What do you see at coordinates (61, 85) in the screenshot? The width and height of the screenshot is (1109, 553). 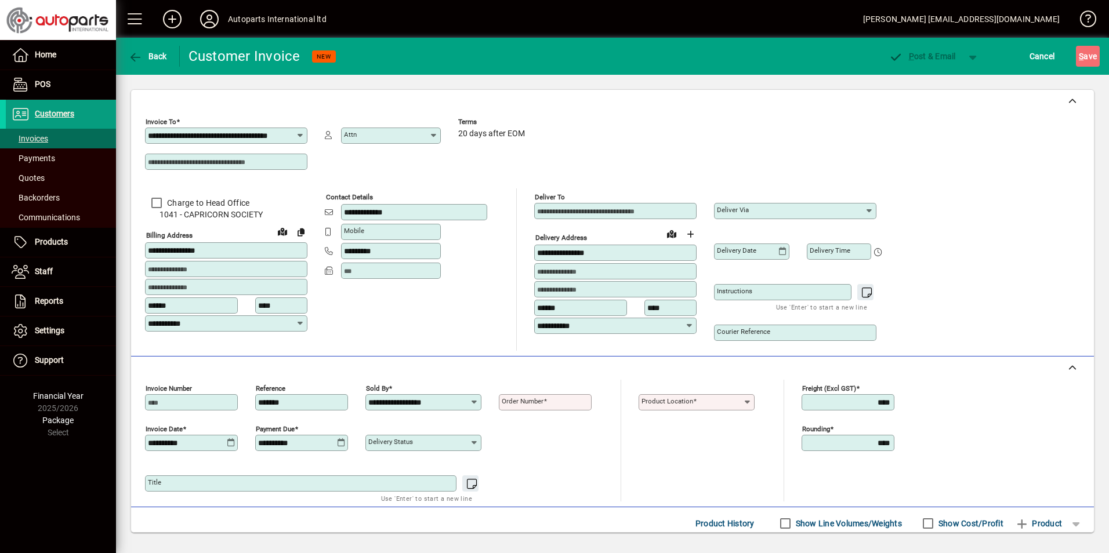 I see `a: POS` at bounding box center [61, 85].